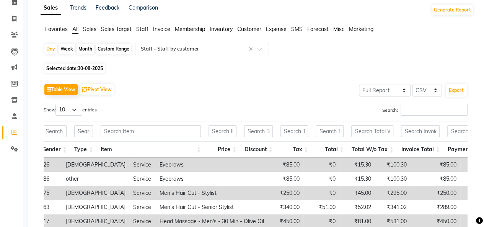 The width and height of the screenshot is (484, 227). Describe the element at coordinates (162, 29) in the screenshot. I see `span: Invoice` at that location.